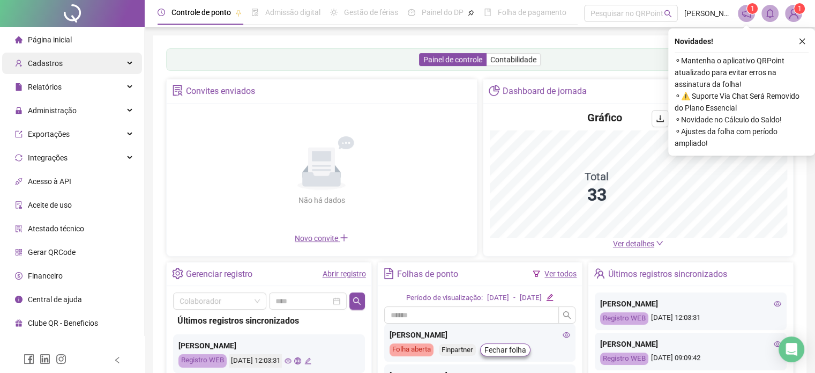 The width and height of the screenshot is (815, 373). What do you see at coordinates (220, 91) in the screenshot?
I see `div: Convites enviados` at bounding box center [220, 91].